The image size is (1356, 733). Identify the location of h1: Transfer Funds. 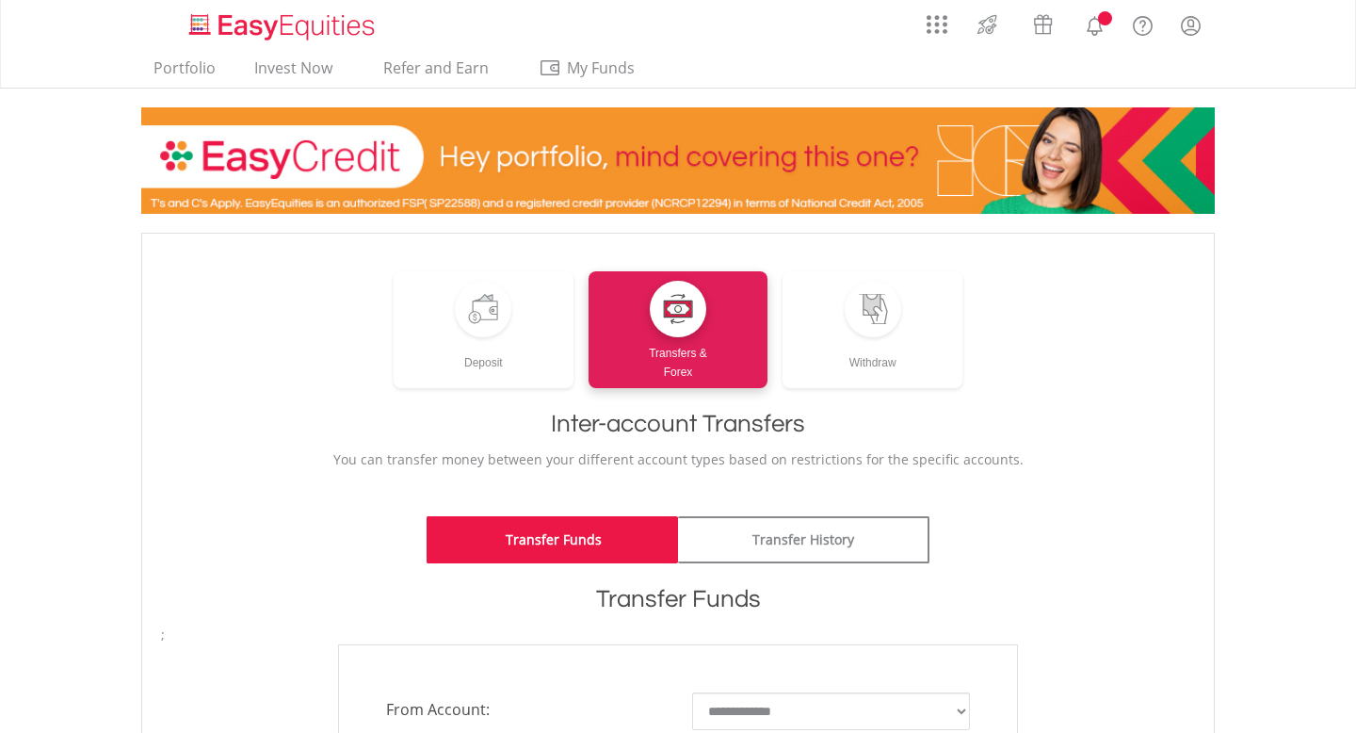
(678, 599).